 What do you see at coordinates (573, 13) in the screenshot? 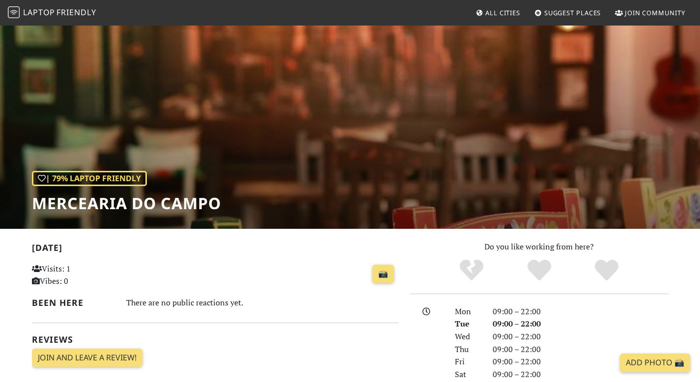
I see `span: Suggest Places` at bounding box center [573, 13].